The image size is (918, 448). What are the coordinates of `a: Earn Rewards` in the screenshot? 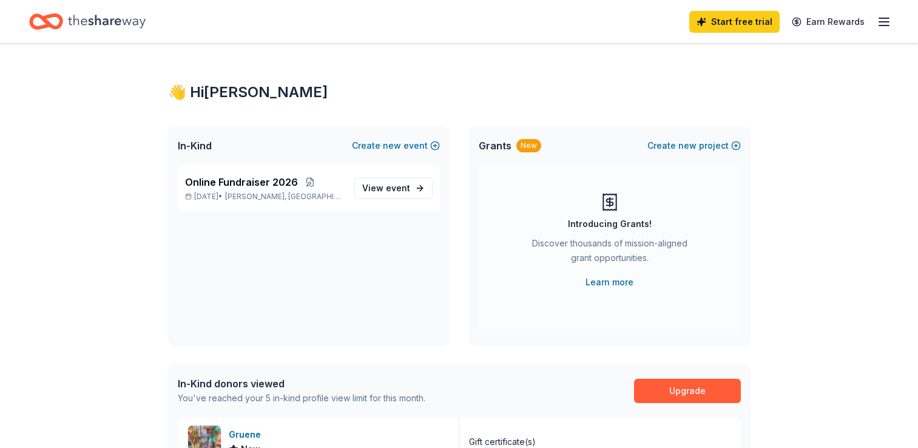 It's located at (829, 22).